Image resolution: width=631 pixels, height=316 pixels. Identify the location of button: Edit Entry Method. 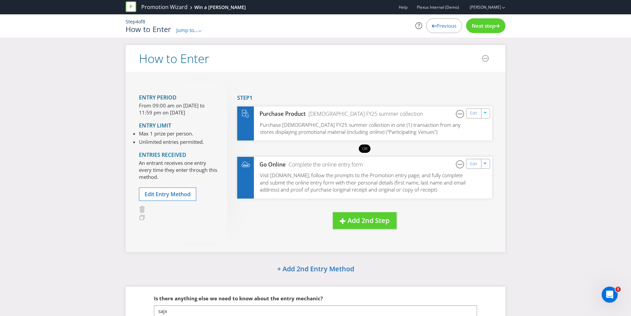
(168, 194).